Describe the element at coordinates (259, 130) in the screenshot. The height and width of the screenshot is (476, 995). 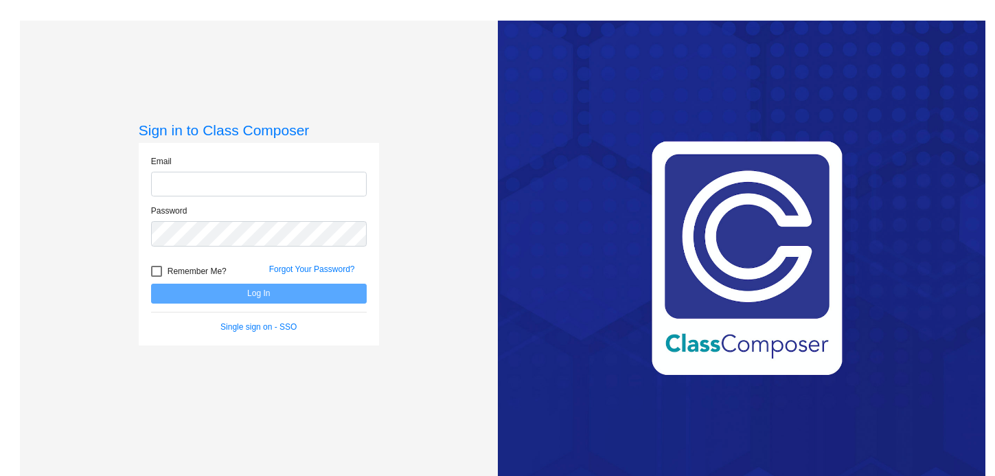
I see `h3: Sign in to Class Composer` at that location.